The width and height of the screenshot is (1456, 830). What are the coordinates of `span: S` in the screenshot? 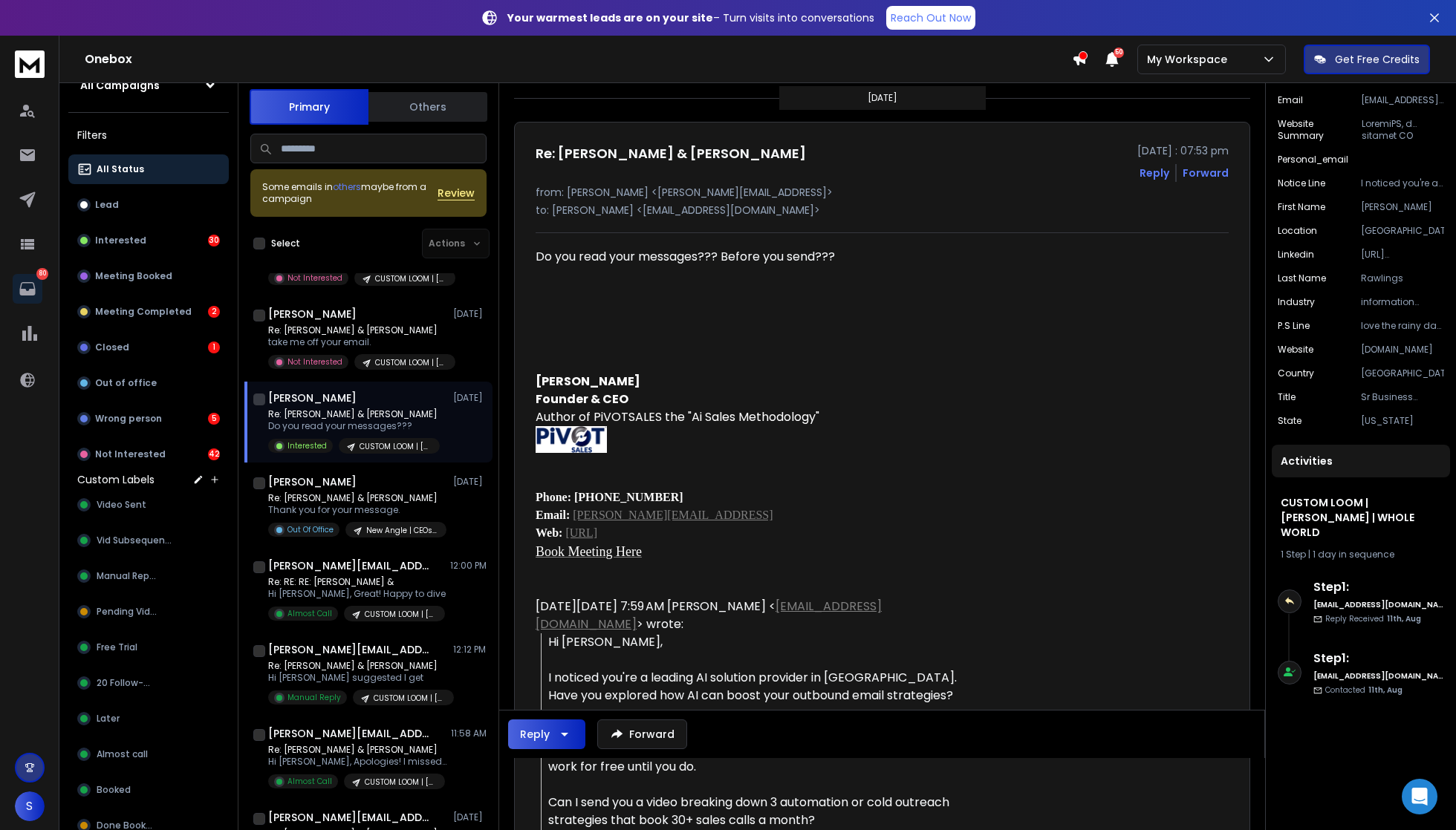 It's located at (30, 807).